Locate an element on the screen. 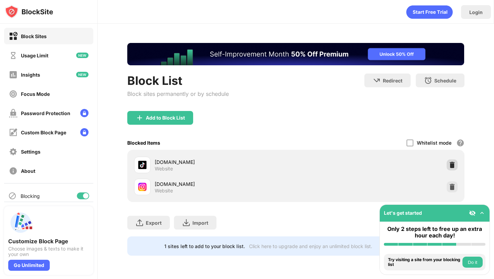  div: animation is located at coordinates (429, 12).